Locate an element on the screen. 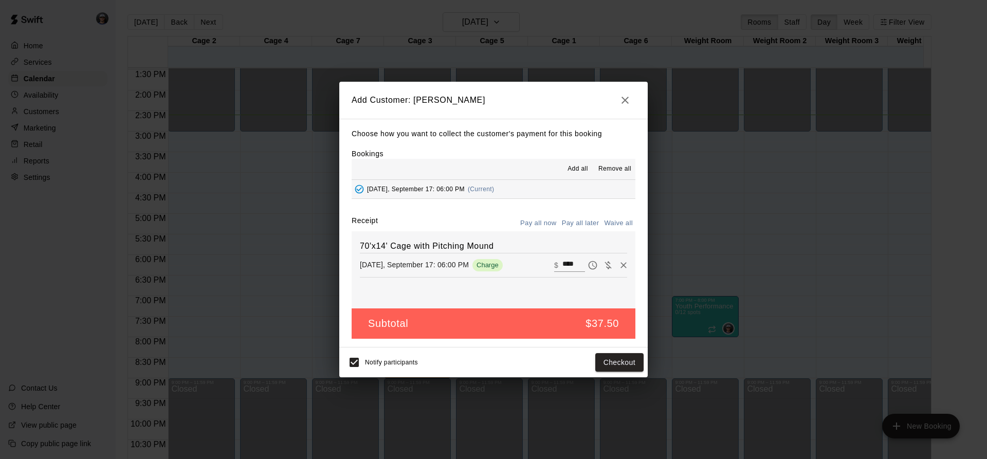 The height and width of the screenshot is (459, 987). button: Pay all now is located at coordinates (538, 223).